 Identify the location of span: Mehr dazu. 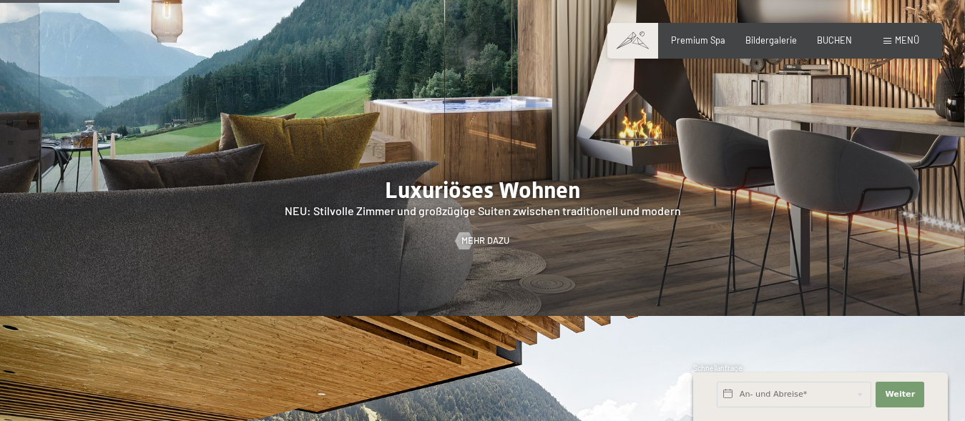
(485, 241).